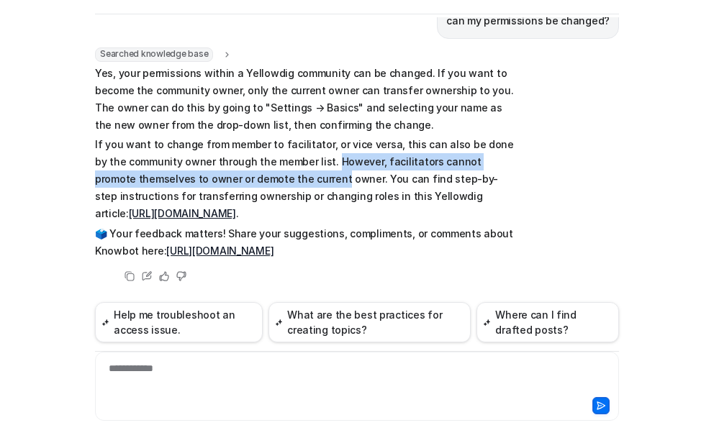  Describe the element at coordinates (305, 99) in the screenshot. I see `p: Yes, your permissions within a Yellowdig community can be changed. If you want to become the comm...` at that location.